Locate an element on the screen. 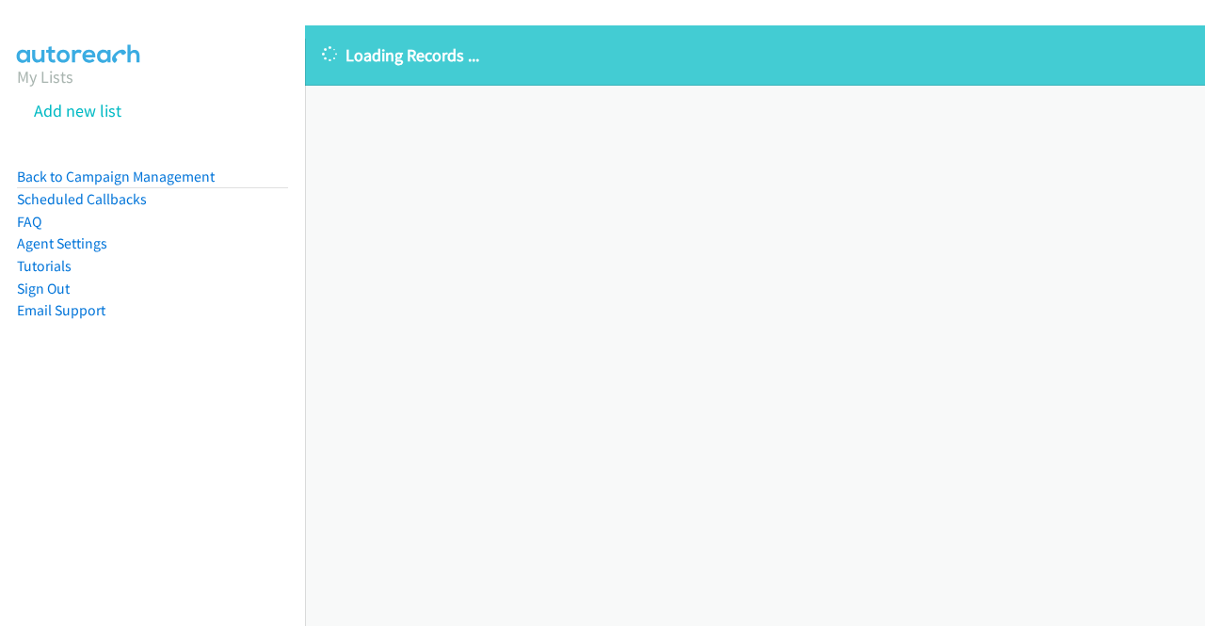 The height and width of the screenshot is (626, 1205). a: Agent Settings is located at coordinates (62, 243).